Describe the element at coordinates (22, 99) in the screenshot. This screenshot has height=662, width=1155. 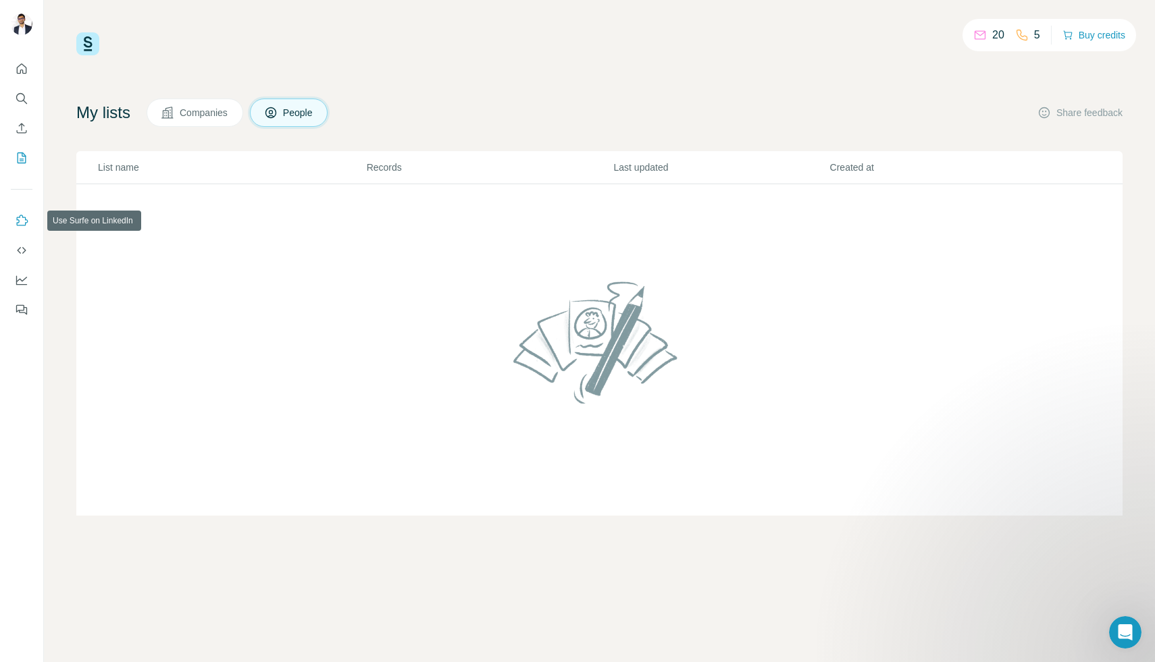
I see `button: Search` at that location.